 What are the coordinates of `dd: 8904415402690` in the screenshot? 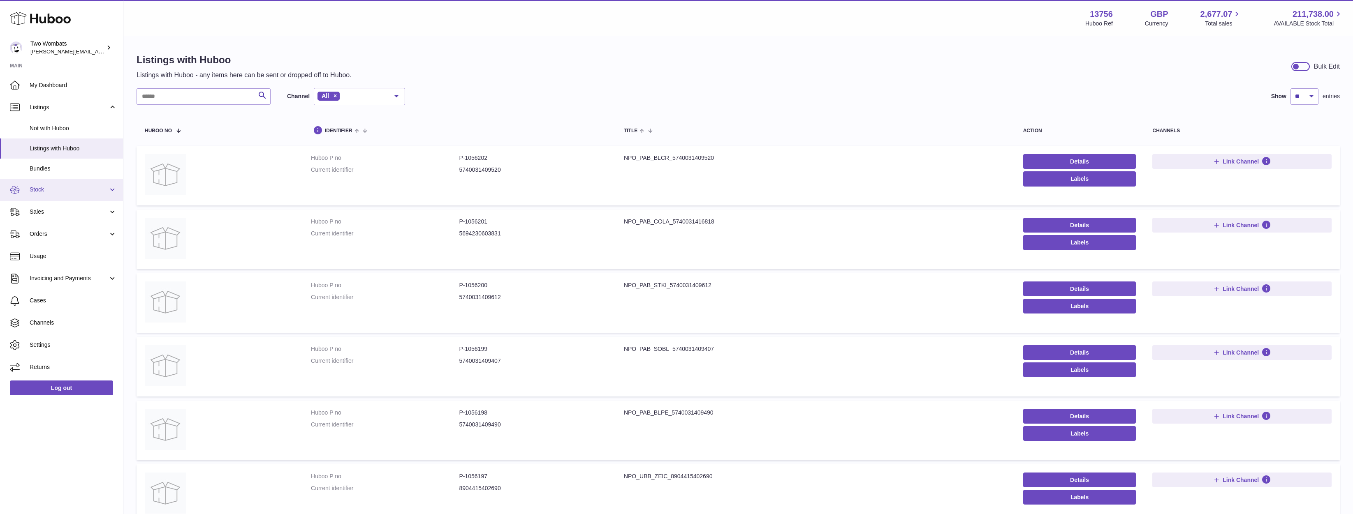 It's located at (533, 488).